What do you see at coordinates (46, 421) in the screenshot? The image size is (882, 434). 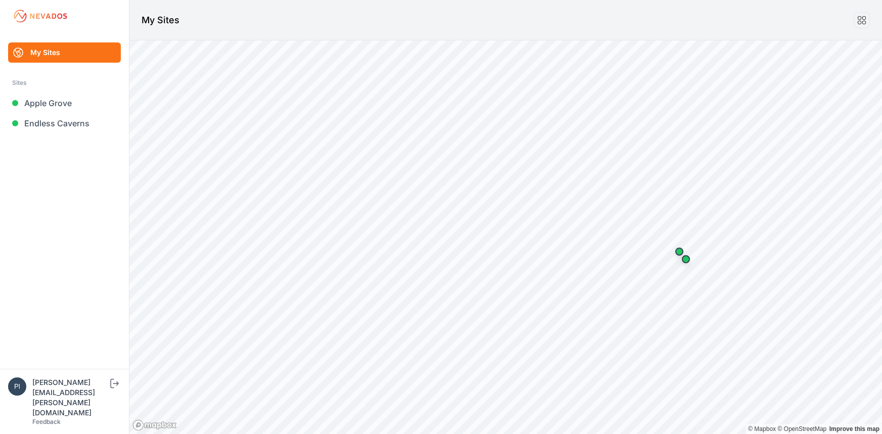 I see `a: Feedback` at bounding box center [46, 421].